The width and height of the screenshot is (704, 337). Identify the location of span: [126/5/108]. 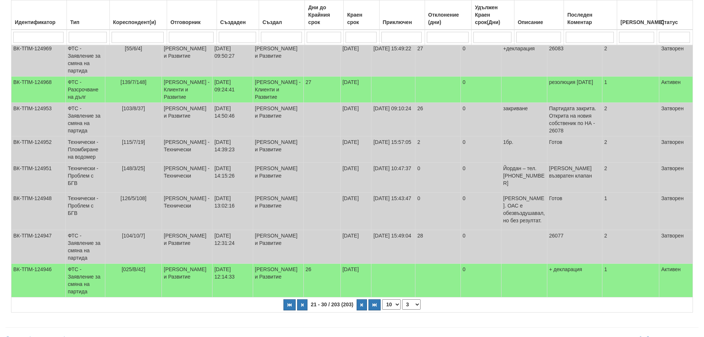
(133, 198).